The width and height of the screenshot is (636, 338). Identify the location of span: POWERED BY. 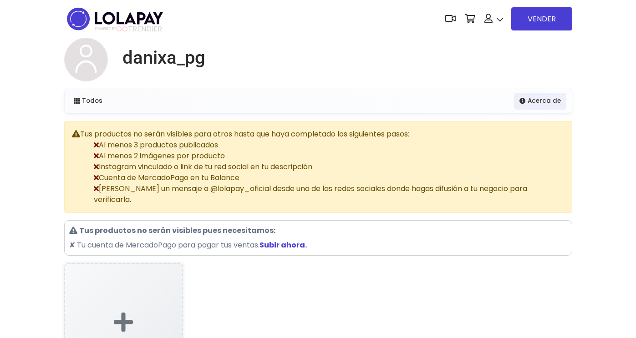
(106, 29).